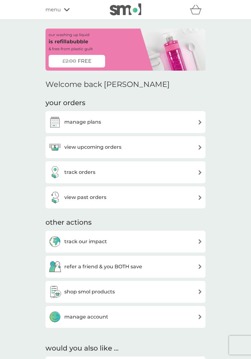  Describe the element at coordinates (86, 242) in the screenshot. I see `h3: track our impact` at that location.